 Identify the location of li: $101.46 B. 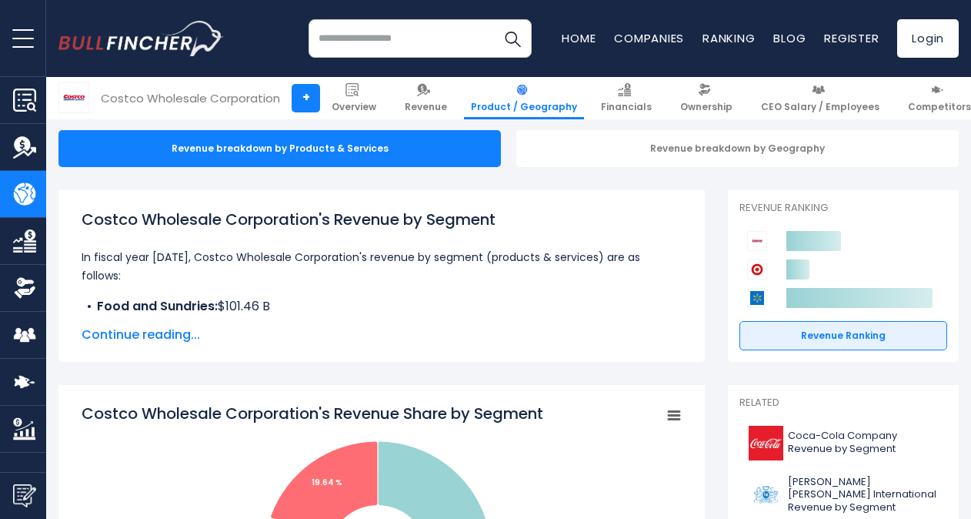
(382, 306).